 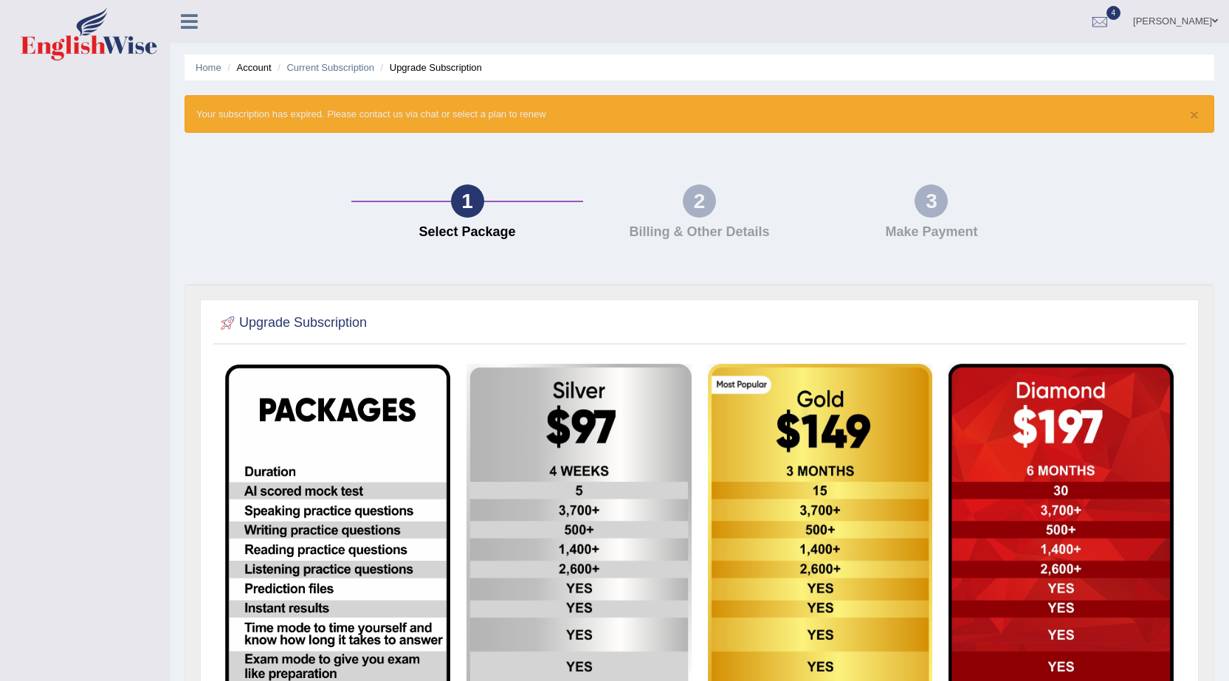 What do you see at coordinates (292, 323) in the screenshot?
I see `h2: Upgrade Subscription` at bounding box center [292, 323].